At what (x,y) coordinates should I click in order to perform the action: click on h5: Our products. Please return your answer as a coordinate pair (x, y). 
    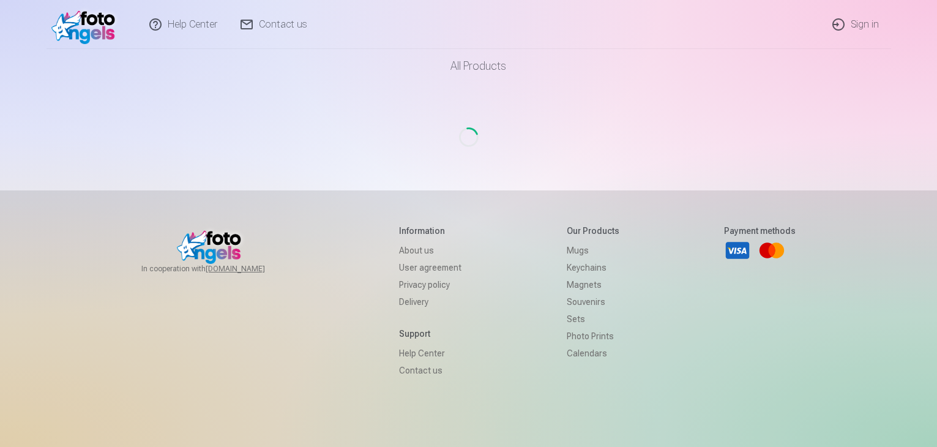
    Looking at the image, I should click on (593, 231).